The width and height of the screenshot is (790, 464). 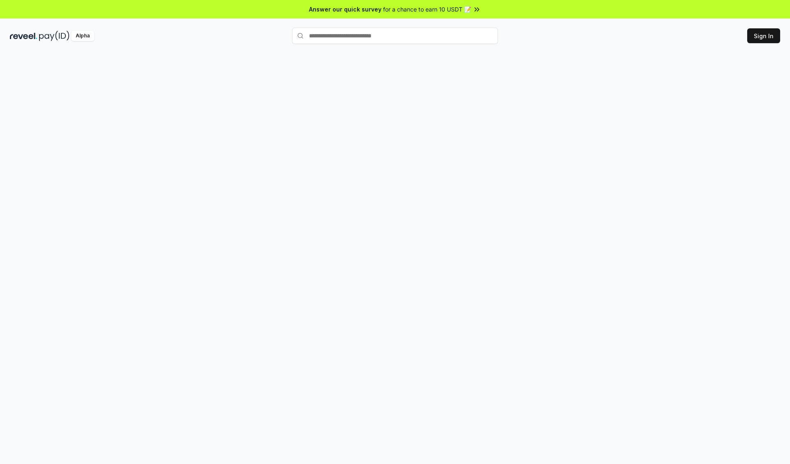 I want to click on span: for a chance to earn 10 USDT 📝, so click(x=427, y=9).